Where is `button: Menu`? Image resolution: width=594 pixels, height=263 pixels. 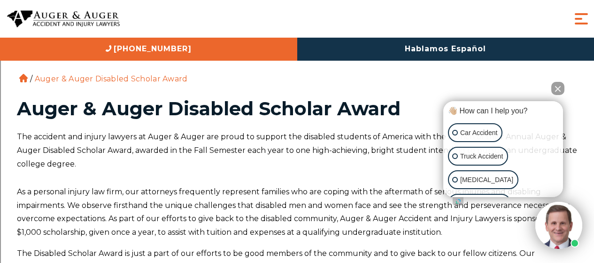
button: Menu is located at coordinates (581, 19).